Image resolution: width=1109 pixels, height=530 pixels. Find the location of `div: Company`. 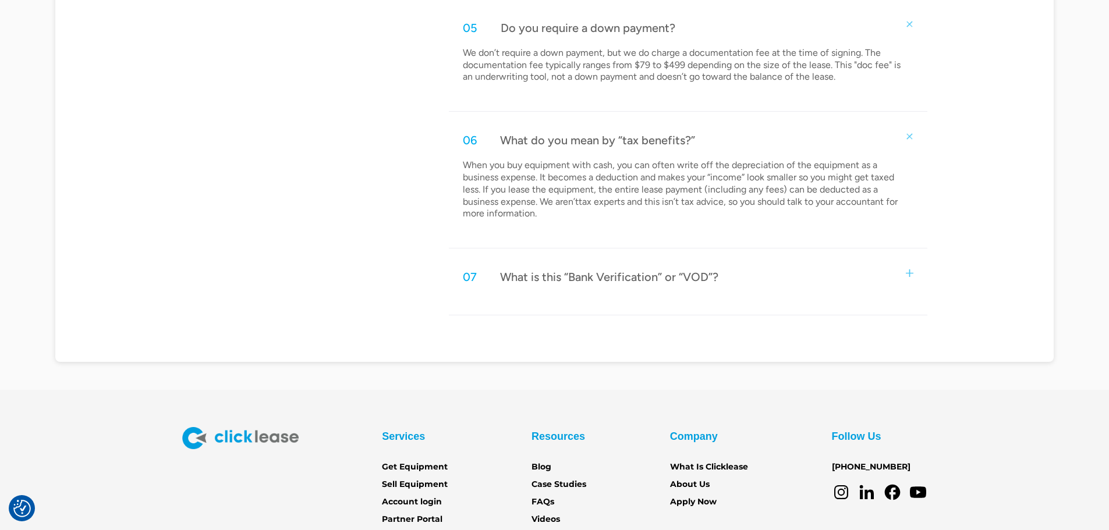

div: Company is located at coordinates (694, 437).